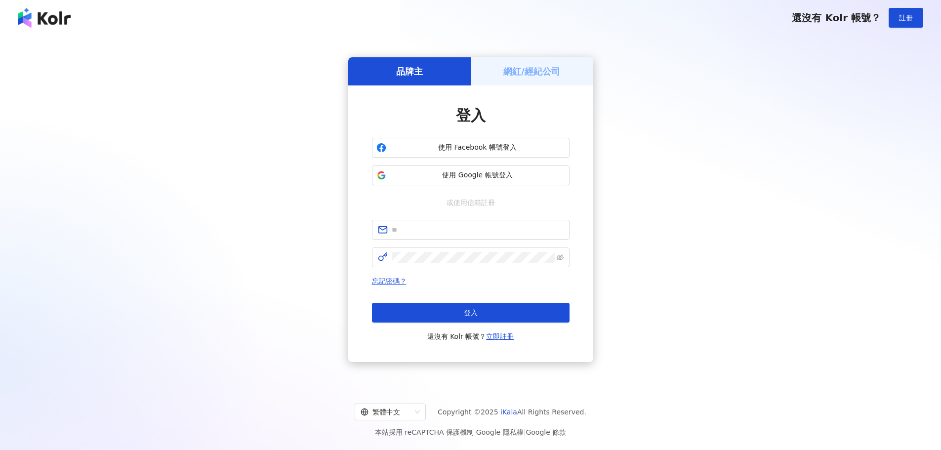 The image size is (941, 450). Describe the element at coordinates (471, 175) in the screenshot. I see `button: 使用 Google 帳號登入` at that location.